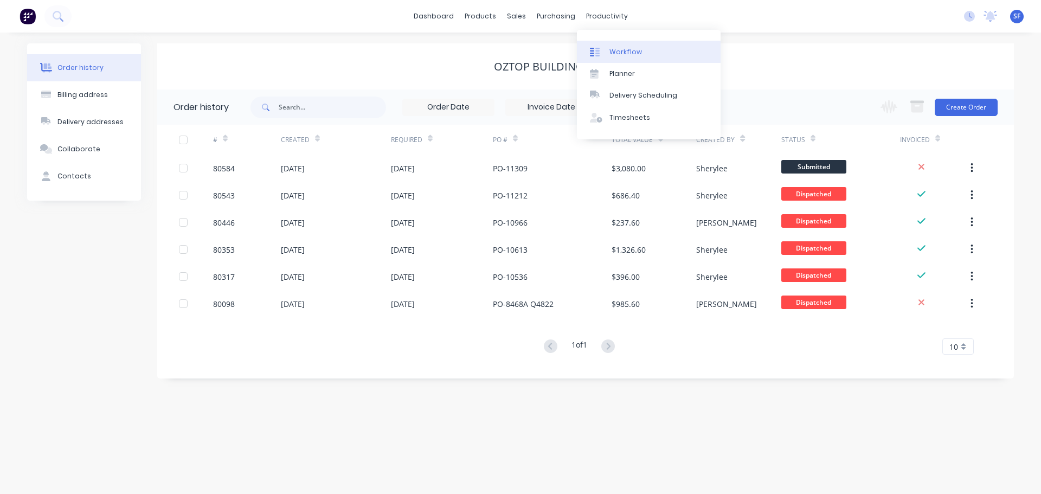 This screenshot has width=1041, height=494. I want to click on div: $686.40, so click(626, 195).